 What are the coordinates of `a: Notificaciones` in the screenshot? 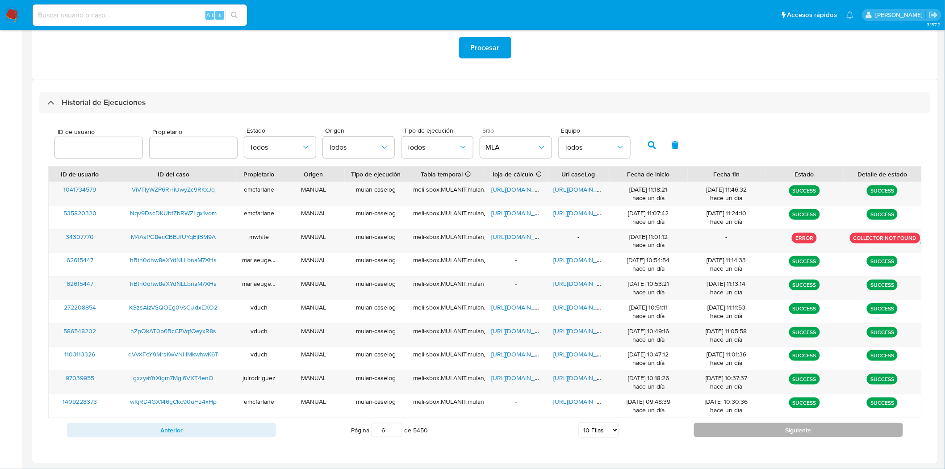 It's located at (850, 15).